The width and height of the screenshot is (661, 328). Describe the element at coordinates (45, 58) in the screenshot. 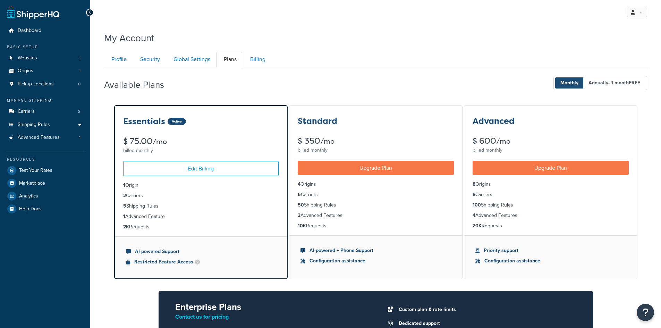

I see `a: Websites 1` at that location.